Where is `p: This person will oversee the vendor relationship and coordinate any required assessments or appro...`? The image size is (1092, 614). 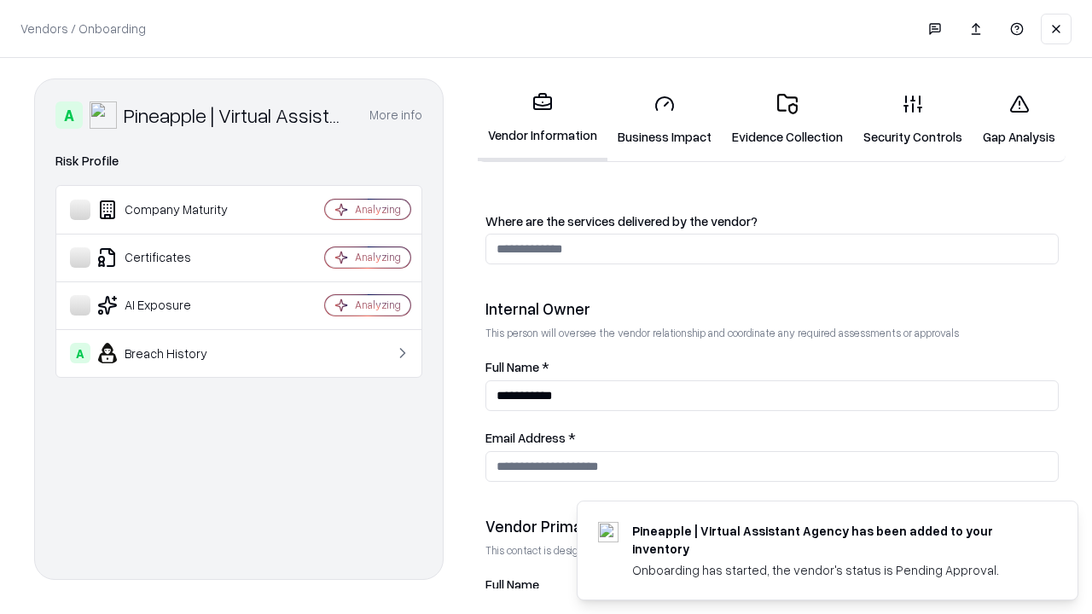 p: This person will oversee the vendor relationship and coordinate any required assessments or appro... is located at coordinates (772, 333).